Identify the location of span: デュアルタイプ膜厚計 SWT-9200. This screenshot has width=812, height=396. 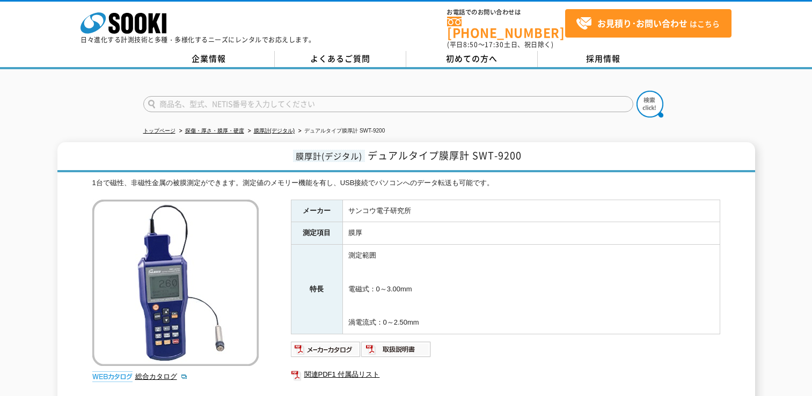
(445, 155).